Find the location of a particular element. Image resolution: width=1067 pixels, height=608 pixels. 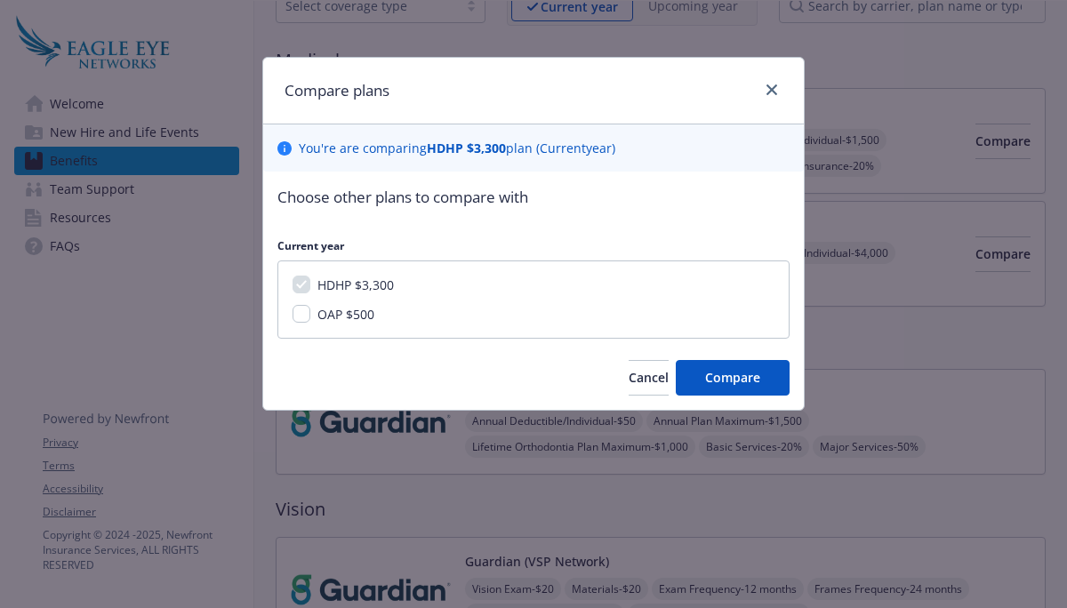

span: OAP $500 is located at coordinates (346, 314).